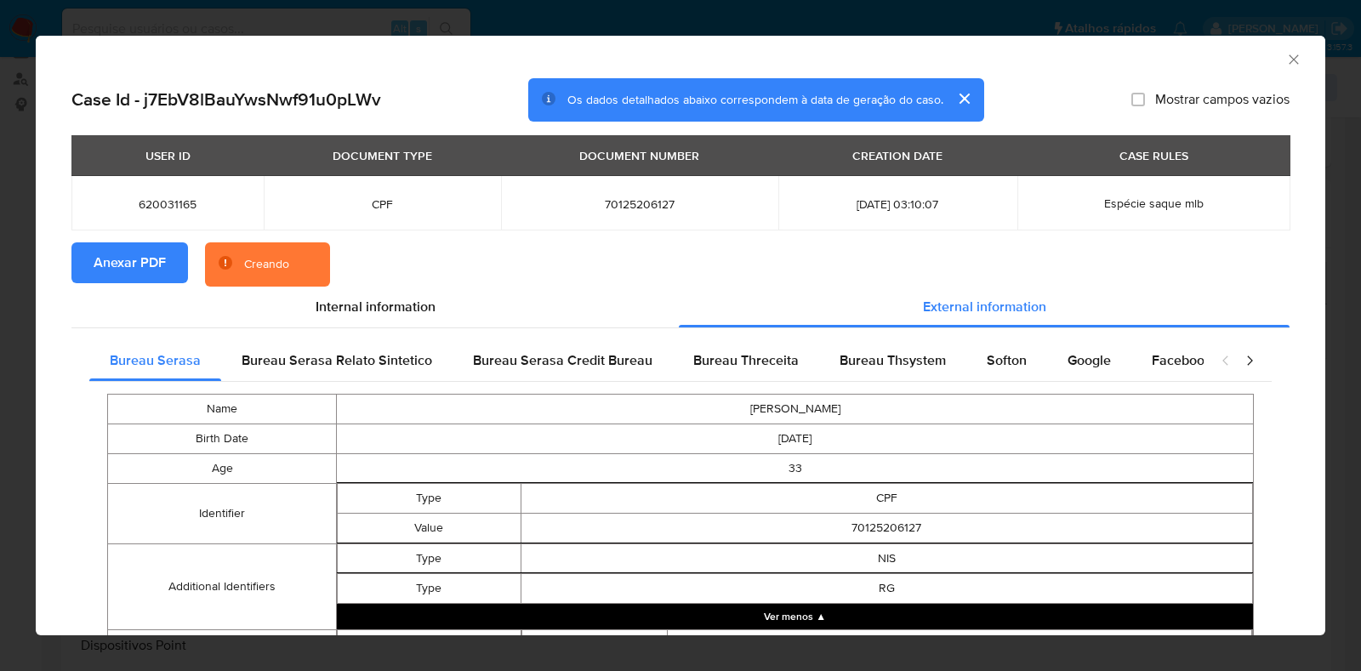  What do you see at coordinates (1089, 360) in the screenshot?
I see `span: Google` at bounding box center [1089, 360].